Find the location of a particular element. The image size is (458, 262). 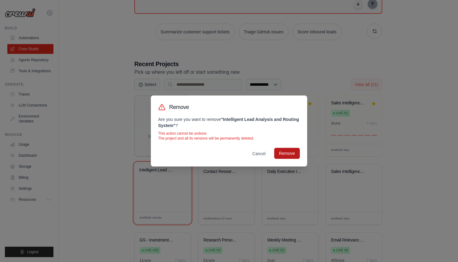

h3: Remove is located at coordinates (179, 107).